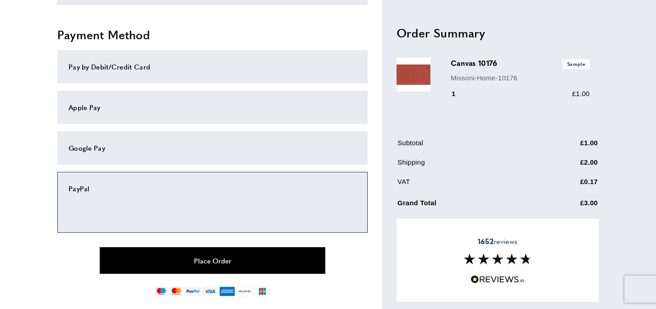 The height and width of the screenshot is (309, 656). Describe the element at coordinates (576, 64) in the screenshot. I see `span: Sample` at that location.